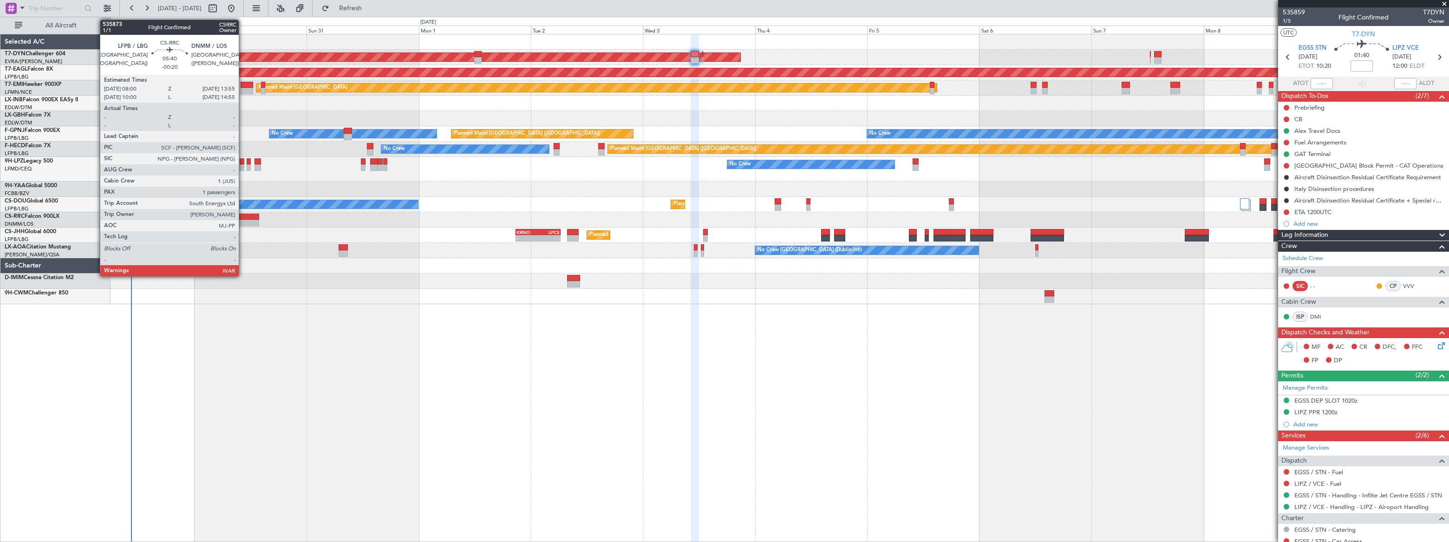  I want to click on span: LX-AOA, so click(15, 247).